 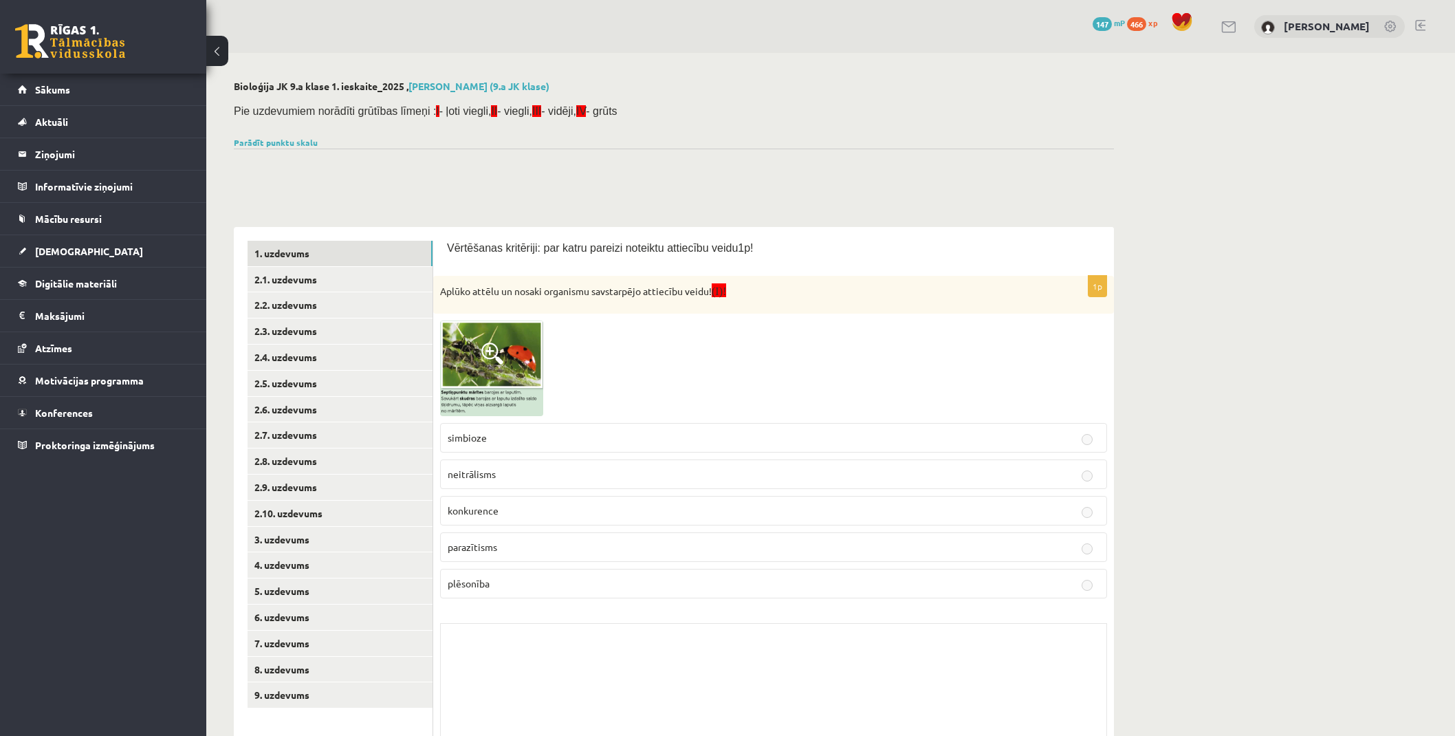 I want to click on a: 147 mP, so click(x=1109, y=23).